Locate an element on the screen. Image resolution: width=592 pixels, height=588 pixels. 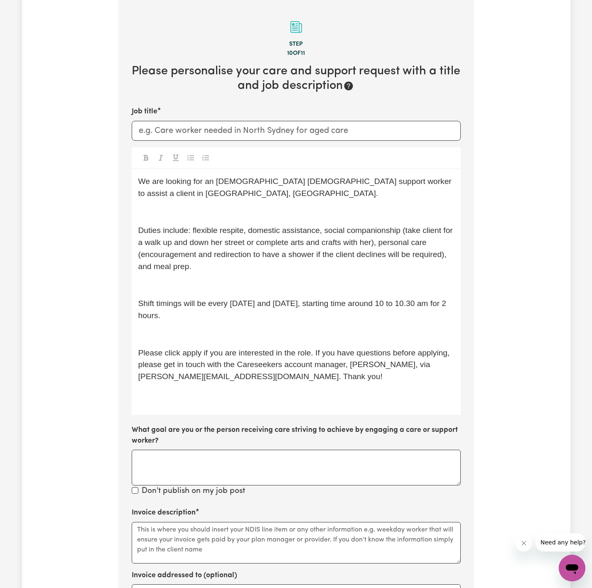
label: Invoice addressed to (optional) is located at coordinates (184, 575).